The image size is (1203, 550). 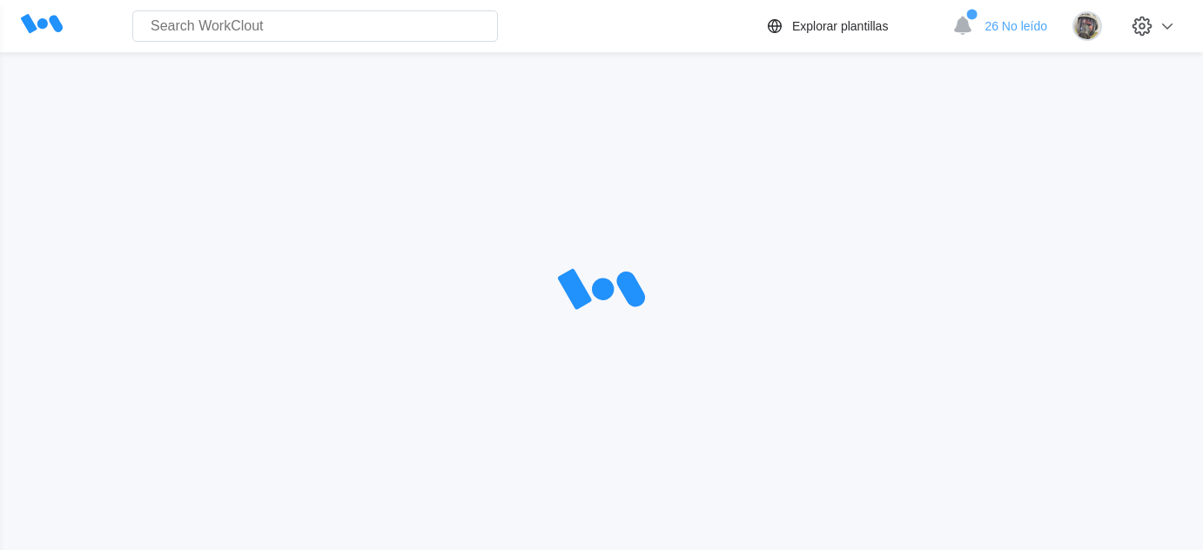 What do you see at coordinates (315, 26) in the screenshot?
I see `input: Search WorkClout` at bounding box center [315, 26].